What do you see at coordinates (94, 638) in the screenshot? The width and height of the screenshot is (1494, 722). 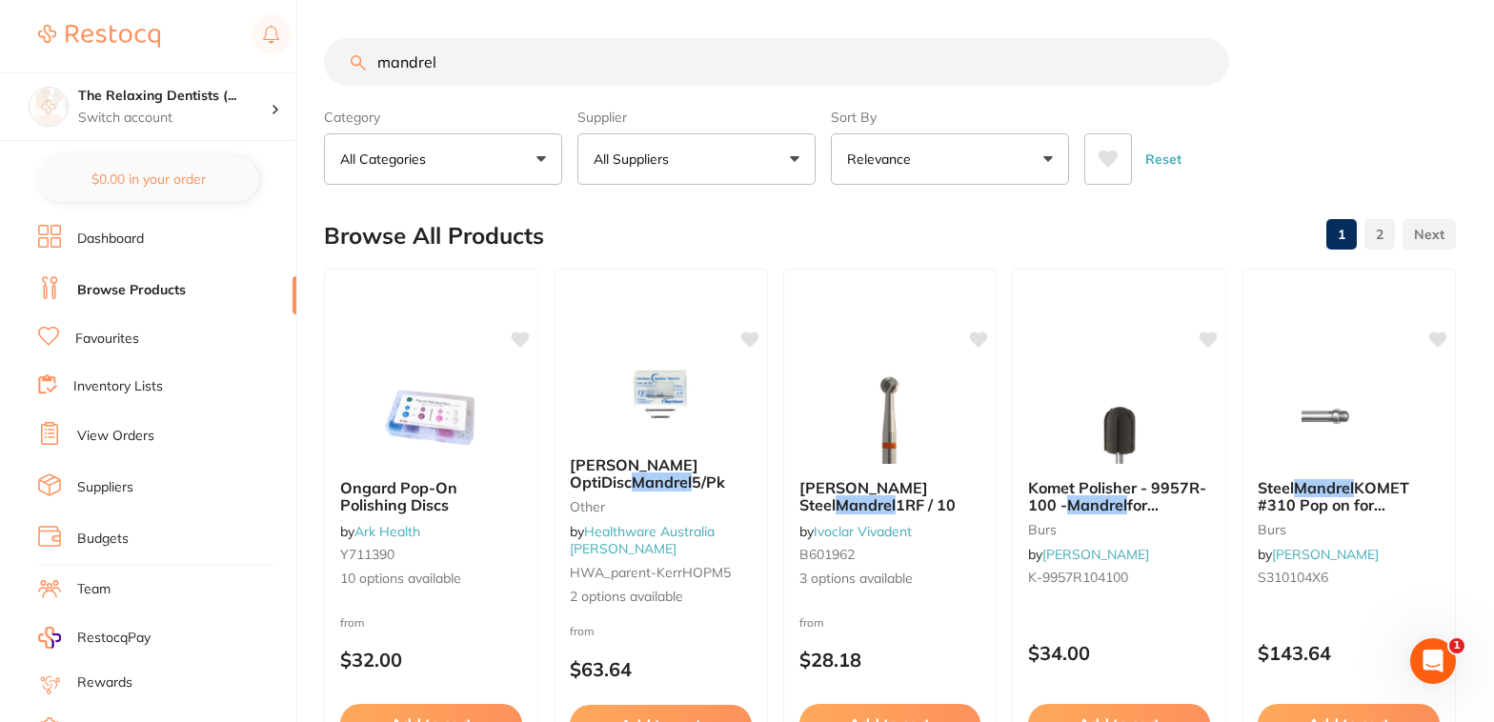 I see `a: RestocqPay` at bounding box center [94, 638].